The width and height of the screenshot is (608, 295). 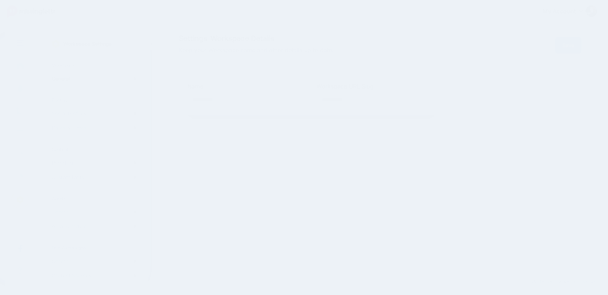 What do you see at coordinates (94, 65) in the screenshot?
I see `h4: Workspace` at bounding box center [94, 65].